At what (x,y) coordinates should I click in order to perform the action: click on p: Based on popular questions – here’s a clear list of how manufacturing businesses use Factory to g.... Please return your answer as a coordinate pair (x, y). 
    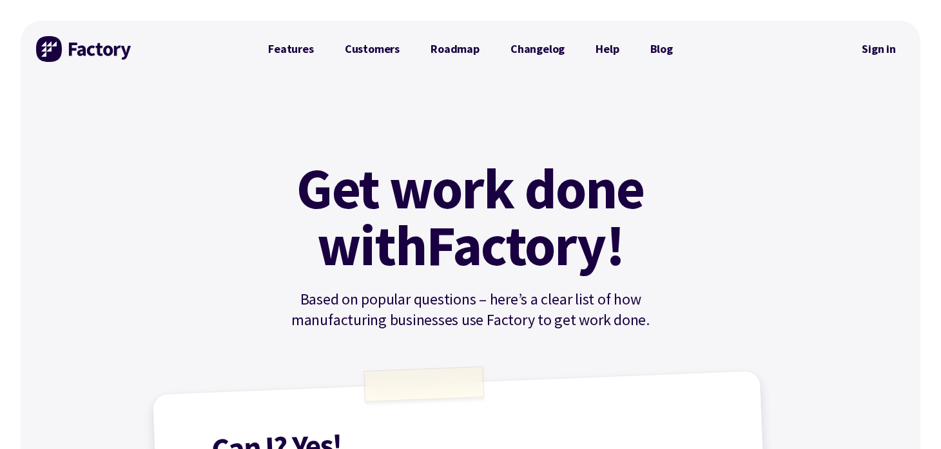
    Looking at the image, I should click on (471, 309).